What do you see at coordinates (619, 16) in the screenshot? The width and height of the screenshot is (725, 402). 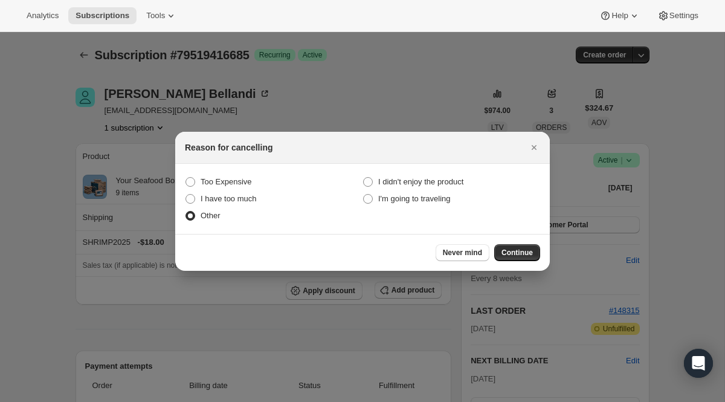 I see `button: Help` at bounding box center [619, 16].